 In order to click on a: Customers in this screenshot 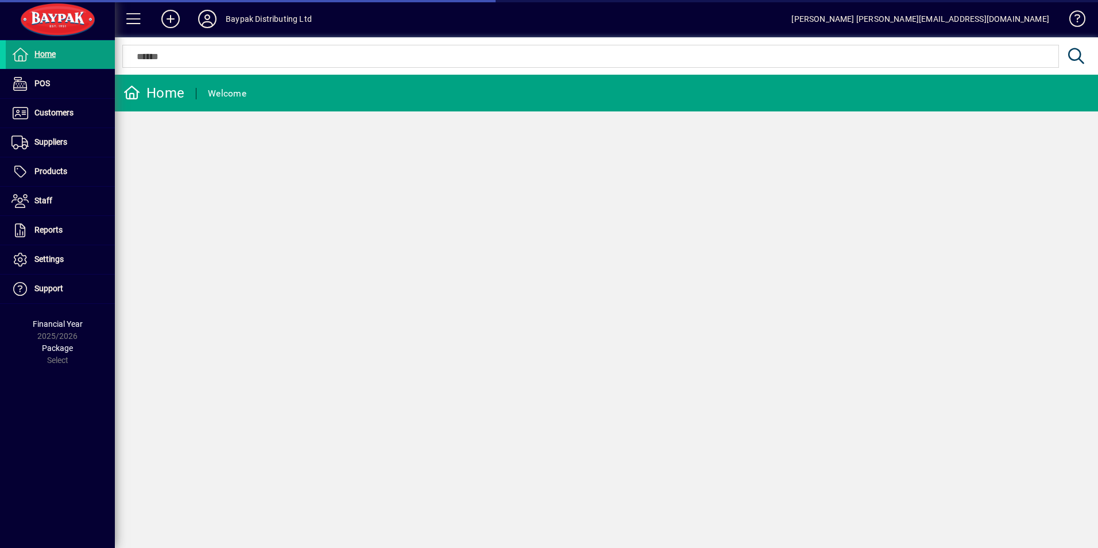, I will do `click(60, 113)`.